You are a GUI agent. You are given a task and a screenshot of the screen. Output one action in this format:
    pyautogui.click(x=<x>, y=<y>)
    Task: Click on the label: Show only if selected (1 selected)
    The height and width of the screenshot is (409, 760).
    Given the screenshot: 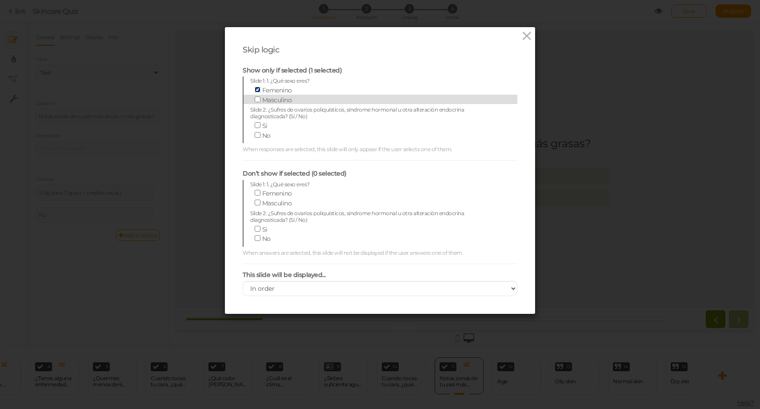 What is the action you would take?
    pyautogui.click(x=292, y=71)
    